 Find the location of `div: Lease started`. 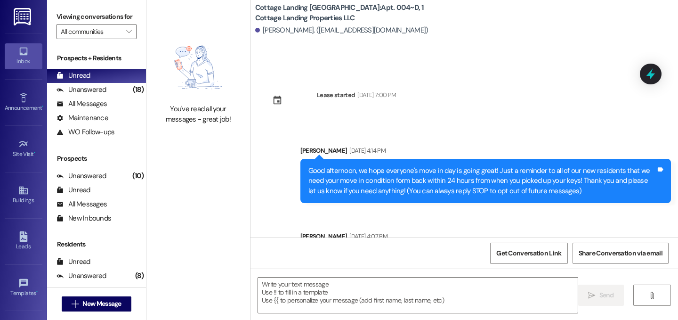

div: Lease started is located at coordinates (336, 95).